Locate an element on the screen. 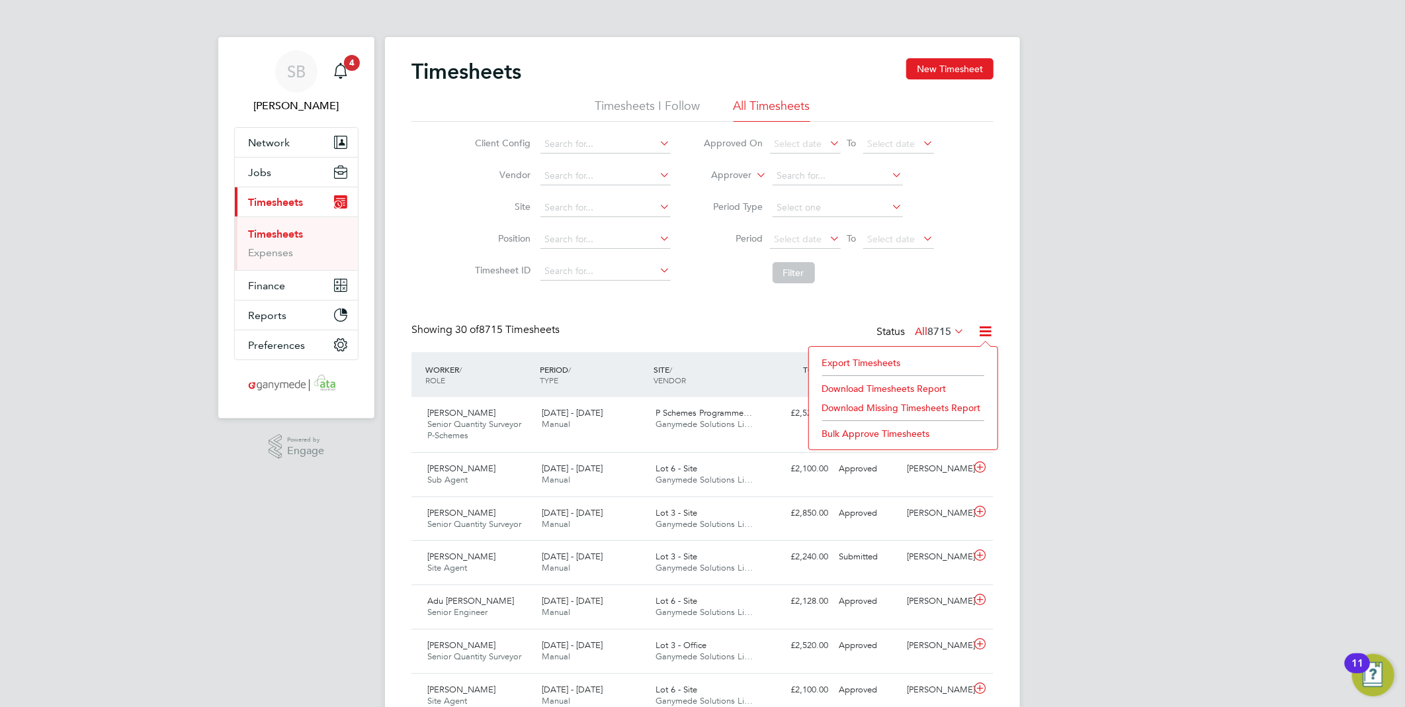  div: Timesheets is located at coordinates (296, 243).